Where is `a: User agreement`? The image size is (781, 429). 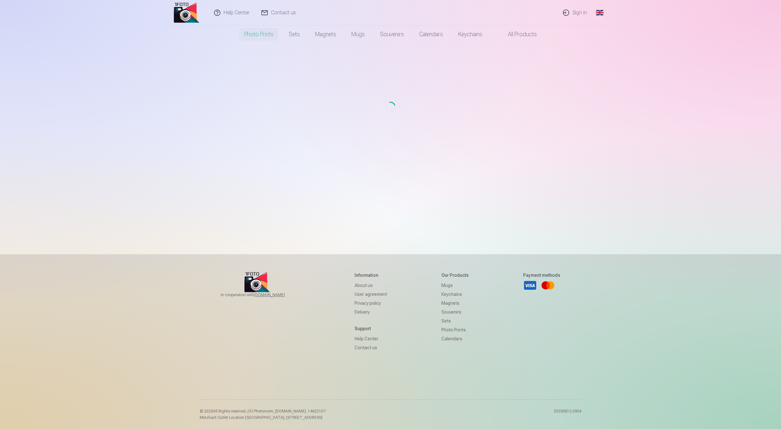
a: User agreement is located at coordinates (371, 294).